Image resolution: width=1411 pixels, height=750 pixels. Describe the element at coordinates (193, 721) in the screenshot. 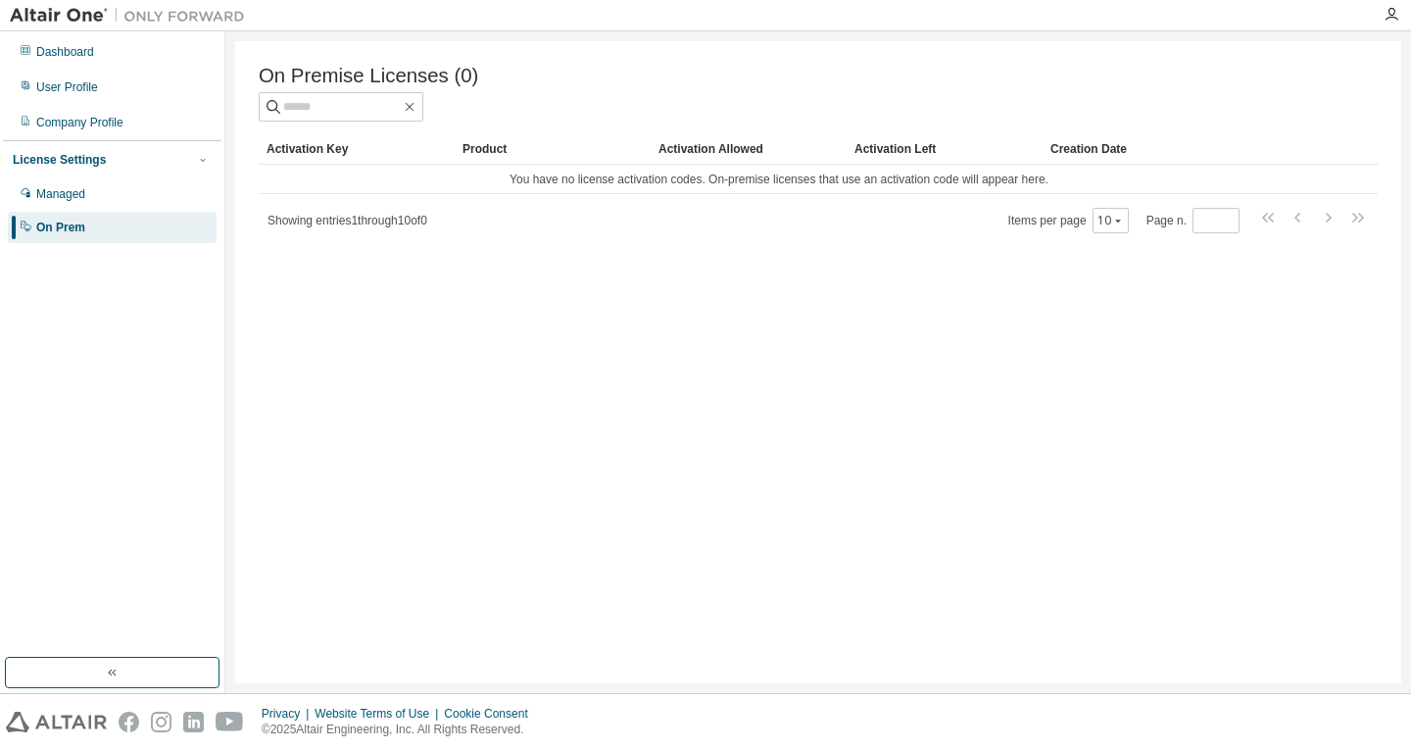

I see `img: linkedin.svg` at that location.